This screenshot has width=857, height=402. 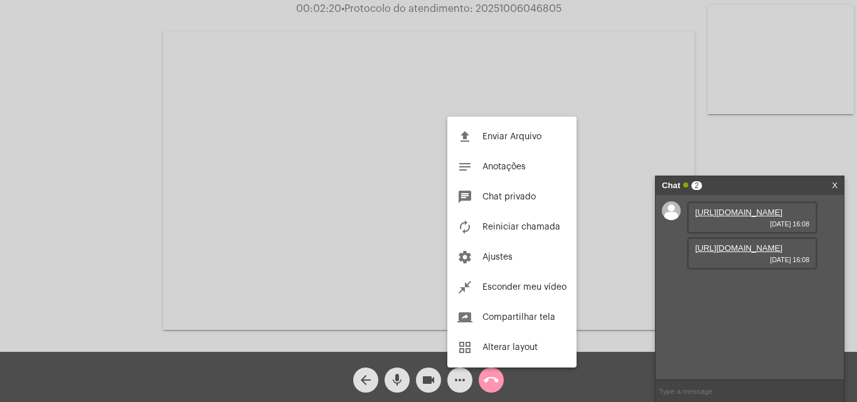 I want to click on span: Chat privado, so click(x=509, y=197).